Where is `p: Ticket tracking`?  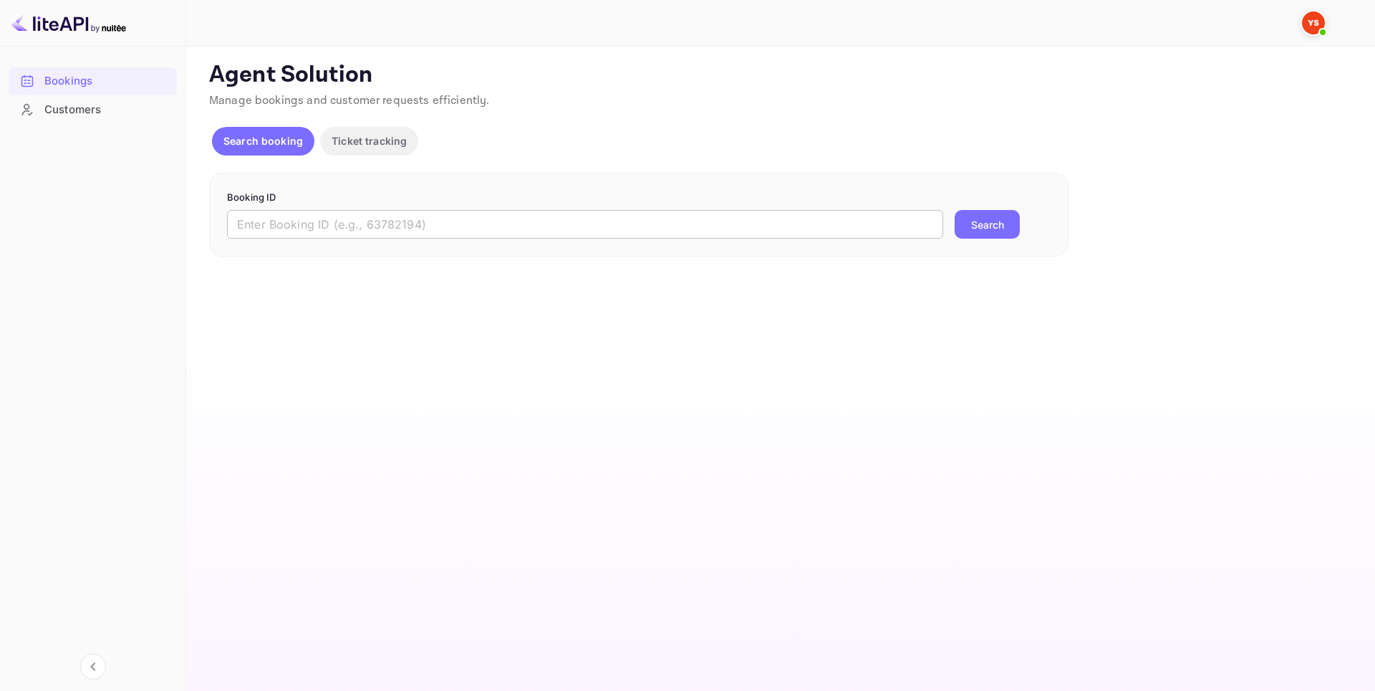
p: Ticket tracking is located at coordinates (369, 140).